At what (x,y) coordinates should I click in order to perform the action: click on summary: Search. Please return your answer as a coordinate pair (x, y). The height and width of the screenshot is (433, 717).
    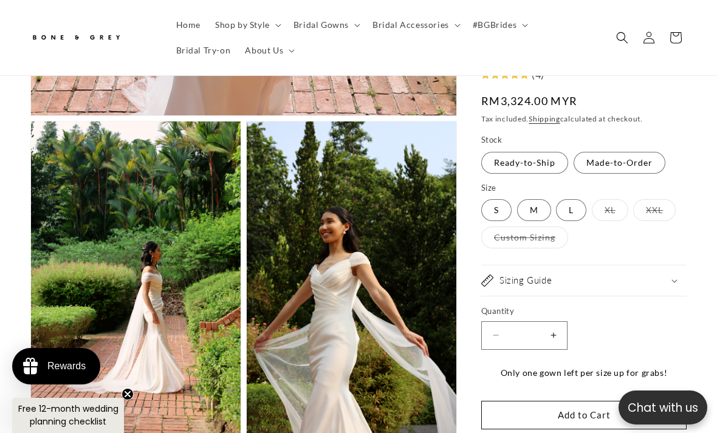
    Looking at the image, I should click on (622, 38).